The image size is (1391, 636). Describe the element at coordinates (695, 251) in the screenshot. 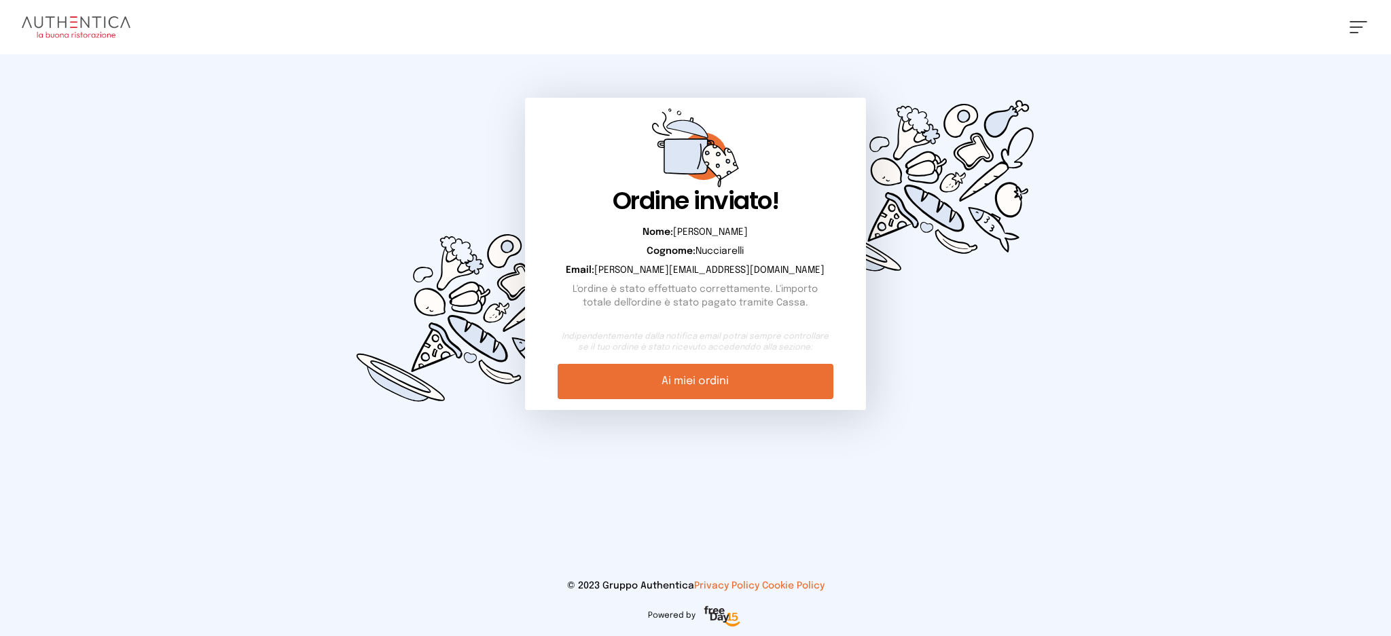

I see `p: Nucciarelli` at that location.